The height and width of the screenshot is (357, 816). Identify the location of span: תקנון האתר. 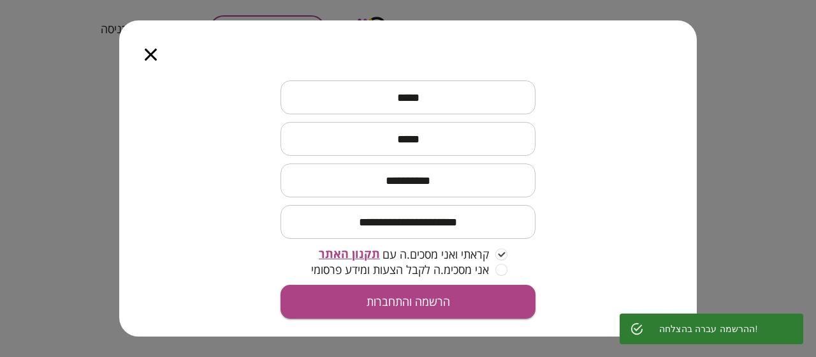
(350, 253).